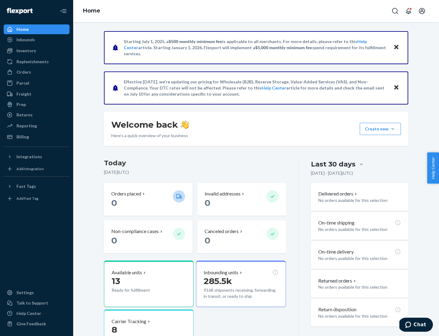 The width and height of the screenshot is (439, 336). What do you see at coordinates (222, 231) in the screenshot?
I see `p: Canceled orders` at bounding box center [222, 231].